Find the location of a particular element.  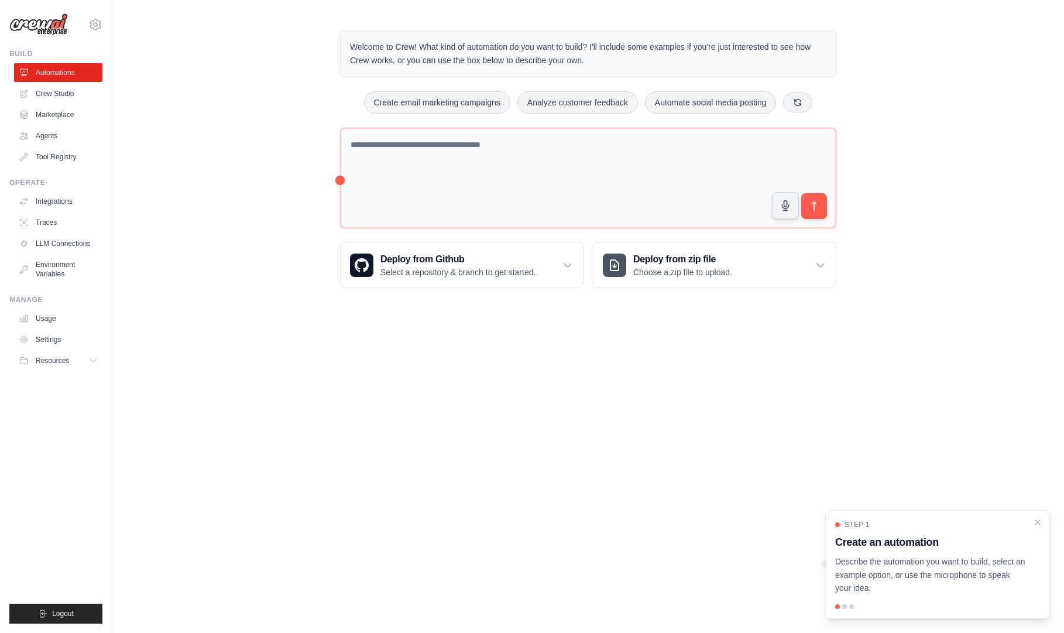

button: Analyze customer feedback is located at coordinates (578, 102).